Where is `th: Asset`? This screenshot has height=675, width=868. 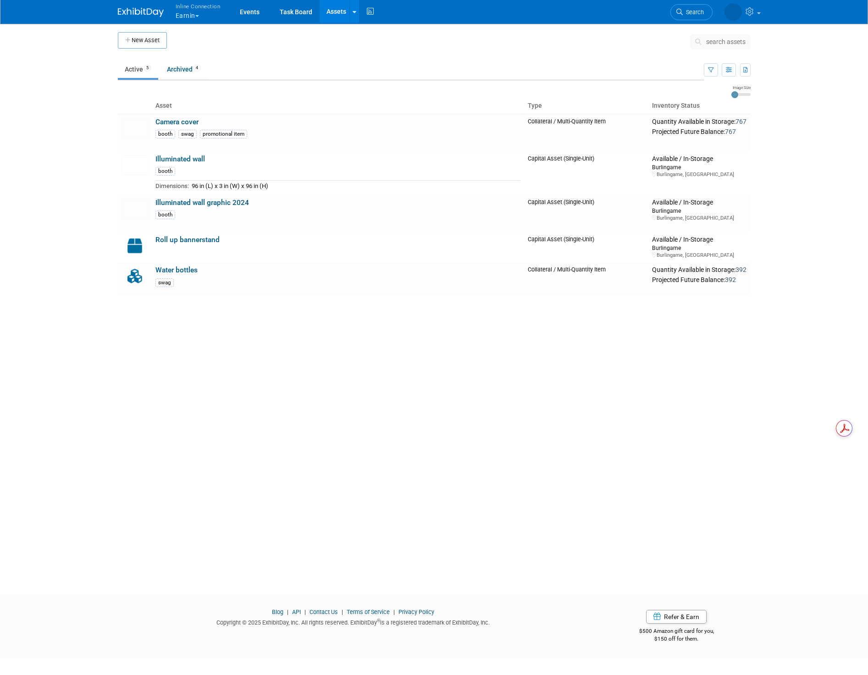
th: Asset is located at coordinates (338, 106).